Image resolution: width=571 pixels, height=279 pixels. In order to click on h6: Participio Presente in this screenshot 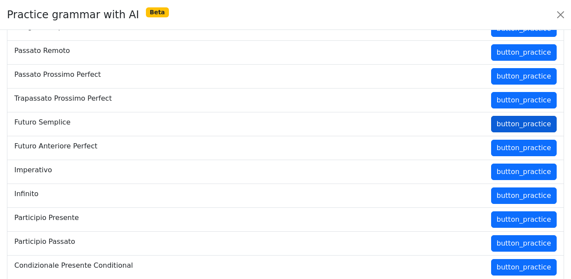, I will do `click(46, 218)`.